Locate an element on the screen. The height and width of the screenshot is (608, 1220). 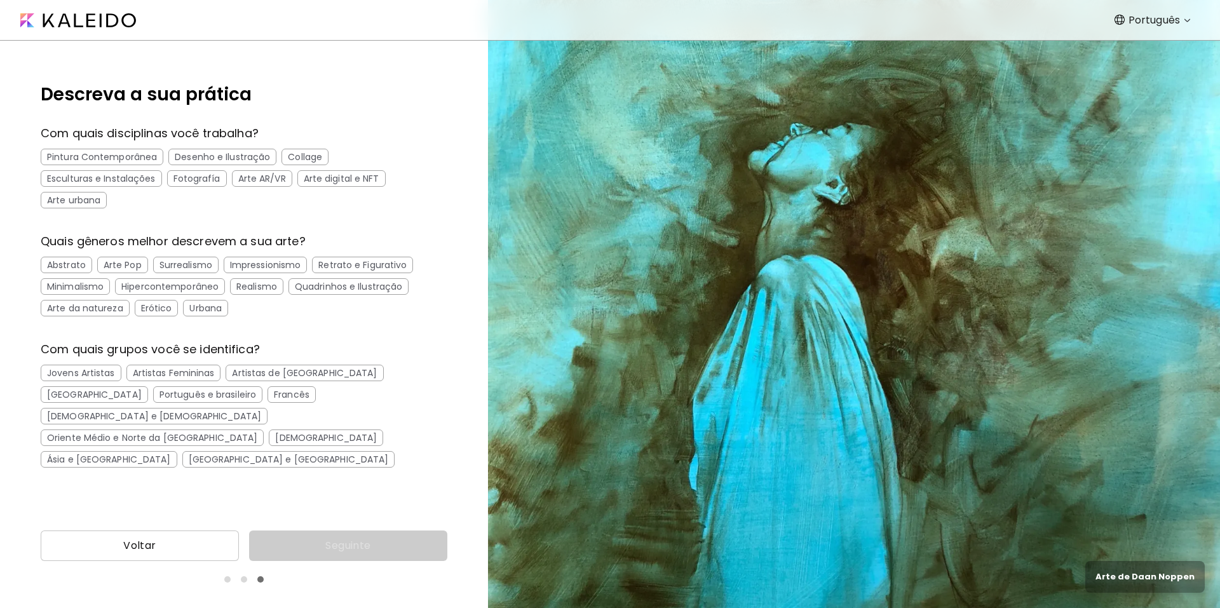
img: Kaleido is located at coordinates (78, 20).